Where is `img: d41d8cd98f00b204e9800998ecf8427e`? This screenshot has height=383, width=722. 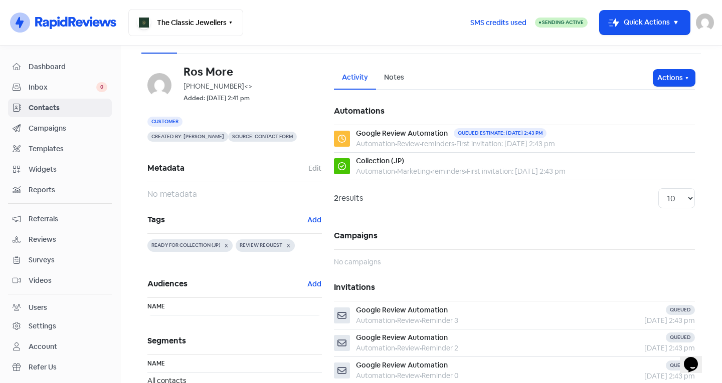 img: d41d8cd98f00b204e9800998ecf8427e is located at coordinates (159, 85).